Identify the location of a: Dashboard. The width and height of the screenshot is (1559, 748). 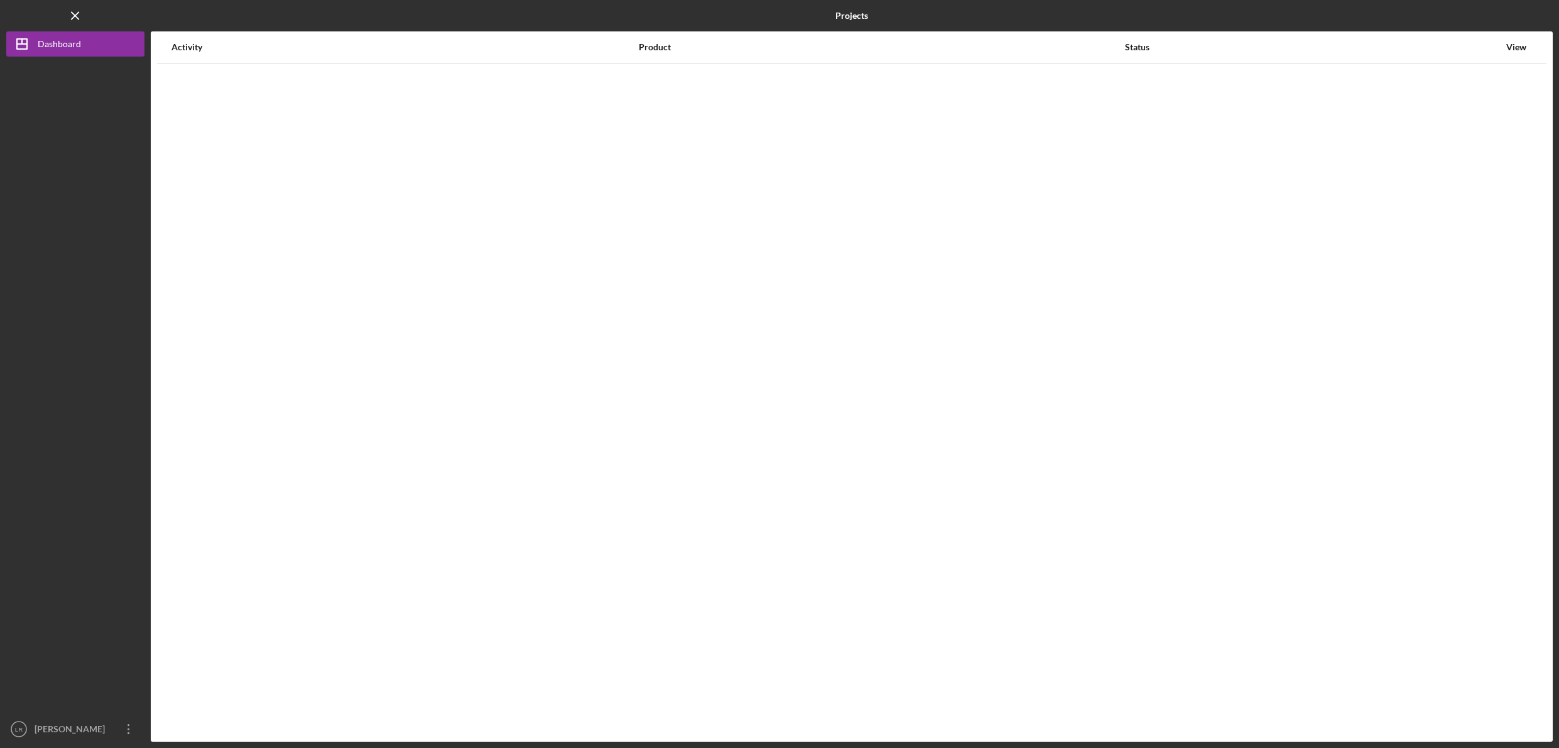
(75, 44).